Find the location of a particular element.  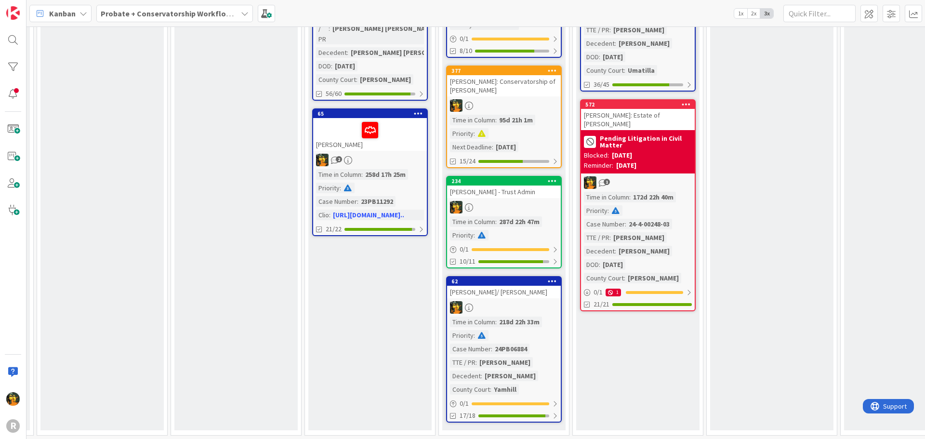

div: 95d 21h 1m is located at coordinates (516, 120).